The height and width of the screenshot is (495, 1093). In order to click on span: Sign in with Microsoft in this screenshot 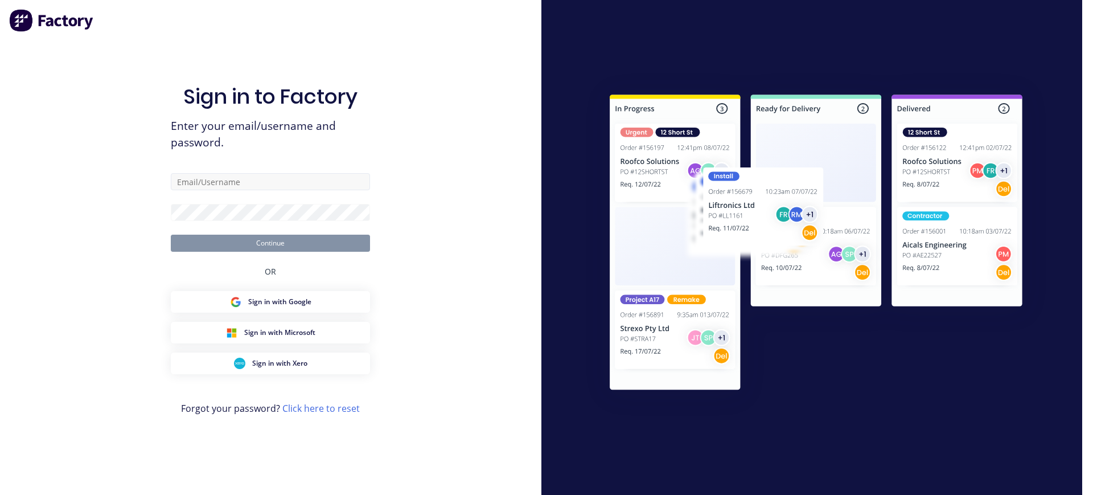, I will do `click(280, 333)`.